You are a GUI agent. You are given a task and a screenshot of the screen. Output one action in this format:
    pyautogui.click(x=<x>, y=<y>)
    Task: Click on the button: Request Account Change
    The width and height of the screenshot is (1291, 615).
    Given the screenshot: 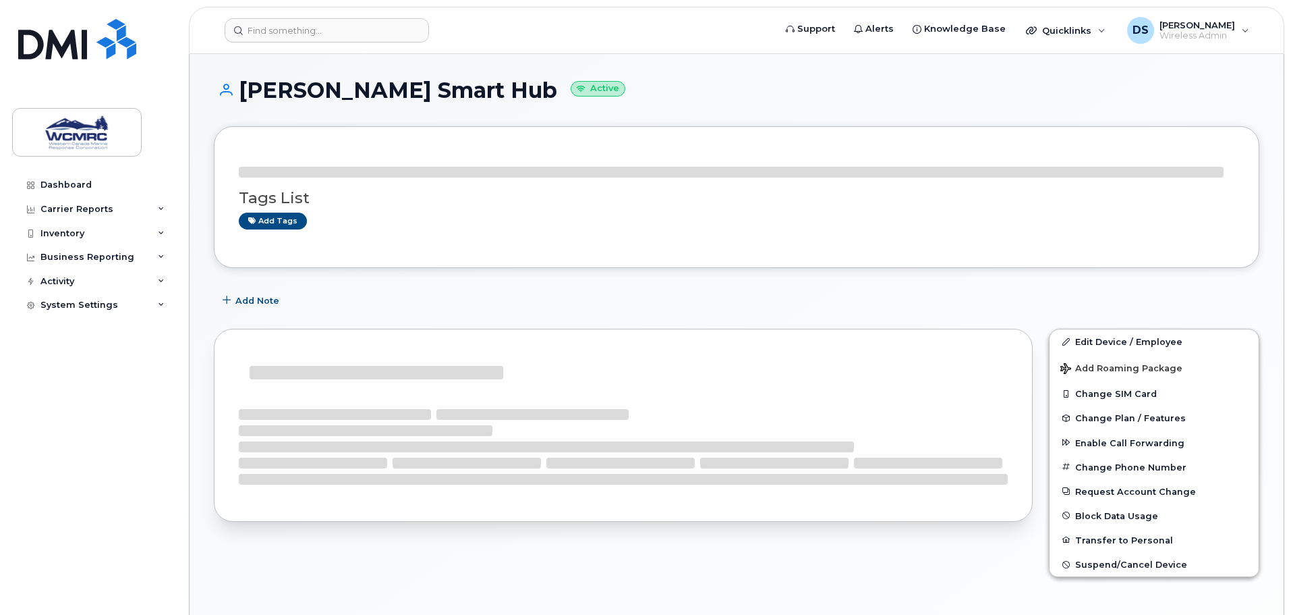 What is the action you would take?
    pyautogui.click(x=1155, y=491)
    